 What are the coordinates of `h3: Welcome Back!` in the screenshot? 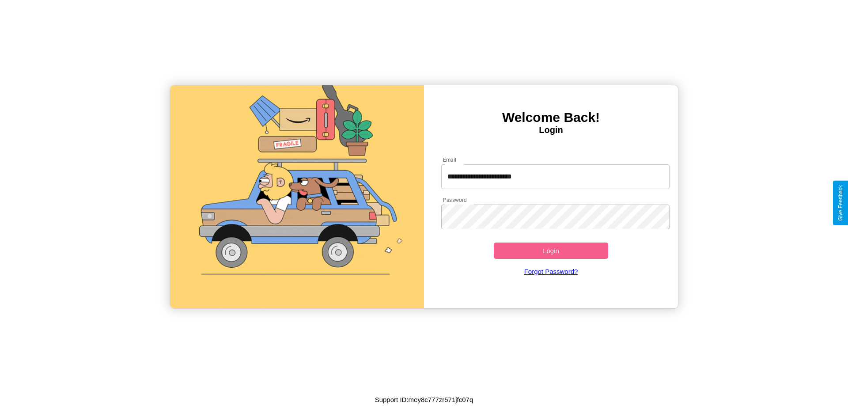 It's located at (551, 117).